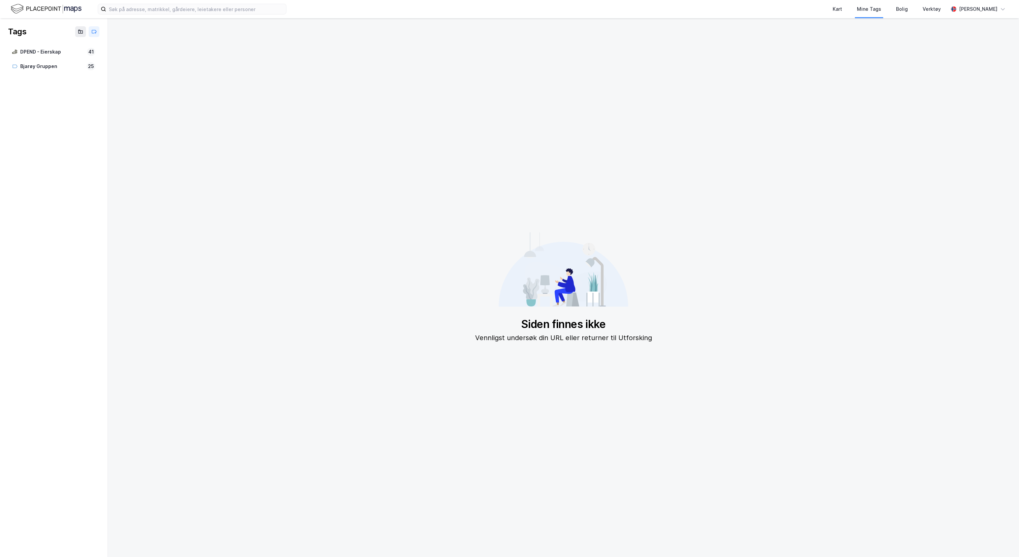  Describe the element at coordinates (869, 9) in the screenshot. I see `div: Mine Tags` at that location.